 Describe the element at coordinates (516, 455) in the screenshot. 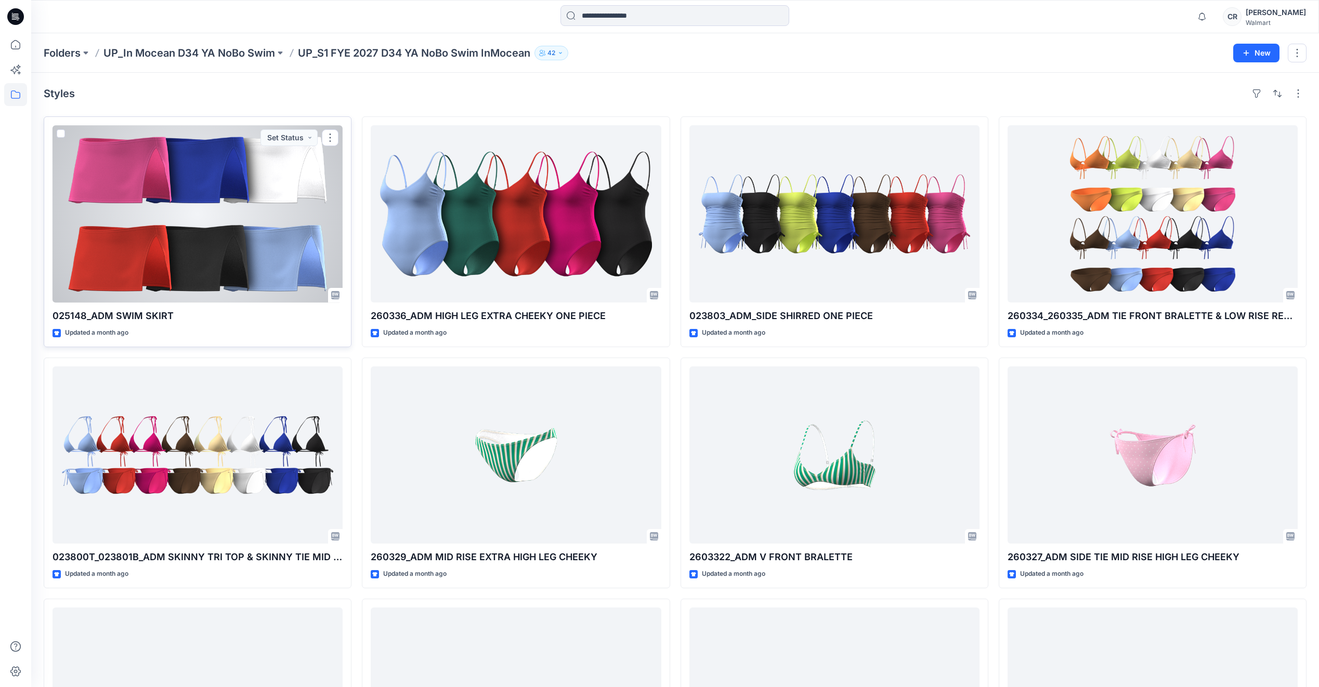

I see `a: 260329_ADM MID RISE EXTRA HIGH LEG CHEEKY` at that location.